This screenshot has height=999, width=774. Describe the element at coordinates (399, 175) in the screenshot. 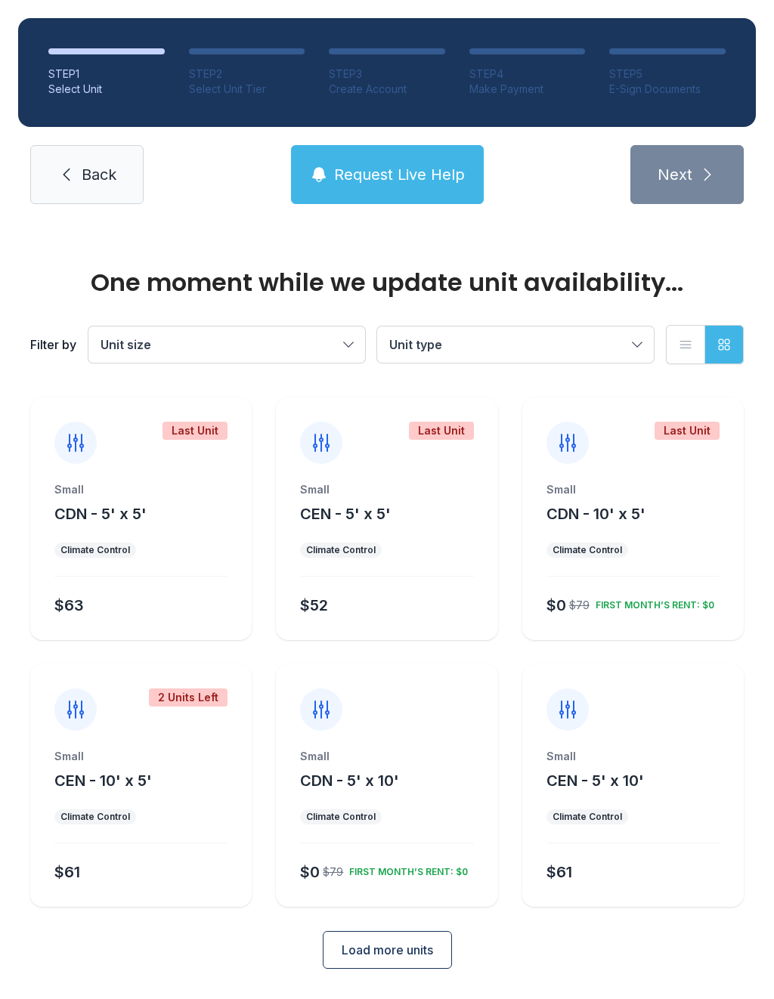

I see `span: Request Live Help` at that location.